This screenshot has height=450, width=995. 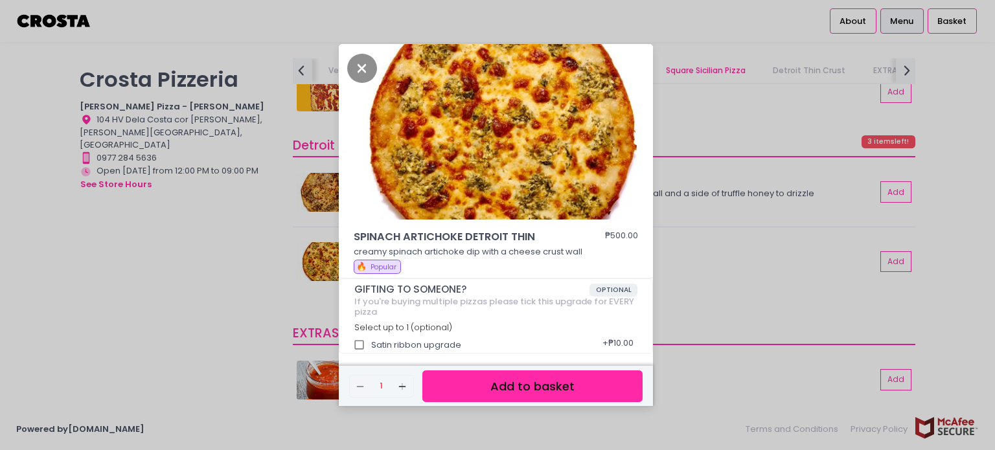 I want to click on div: + ₱10.00, so click(x=617, y=345).